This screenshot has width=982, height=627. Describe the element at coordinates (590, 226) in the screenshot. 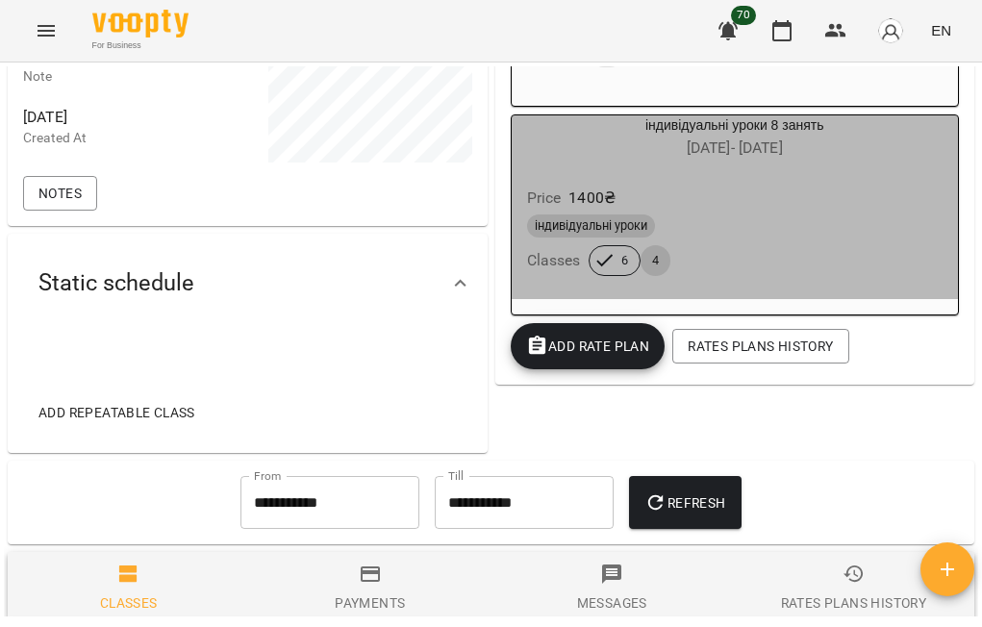

I see `span: індивідуальні уроки` at that location.